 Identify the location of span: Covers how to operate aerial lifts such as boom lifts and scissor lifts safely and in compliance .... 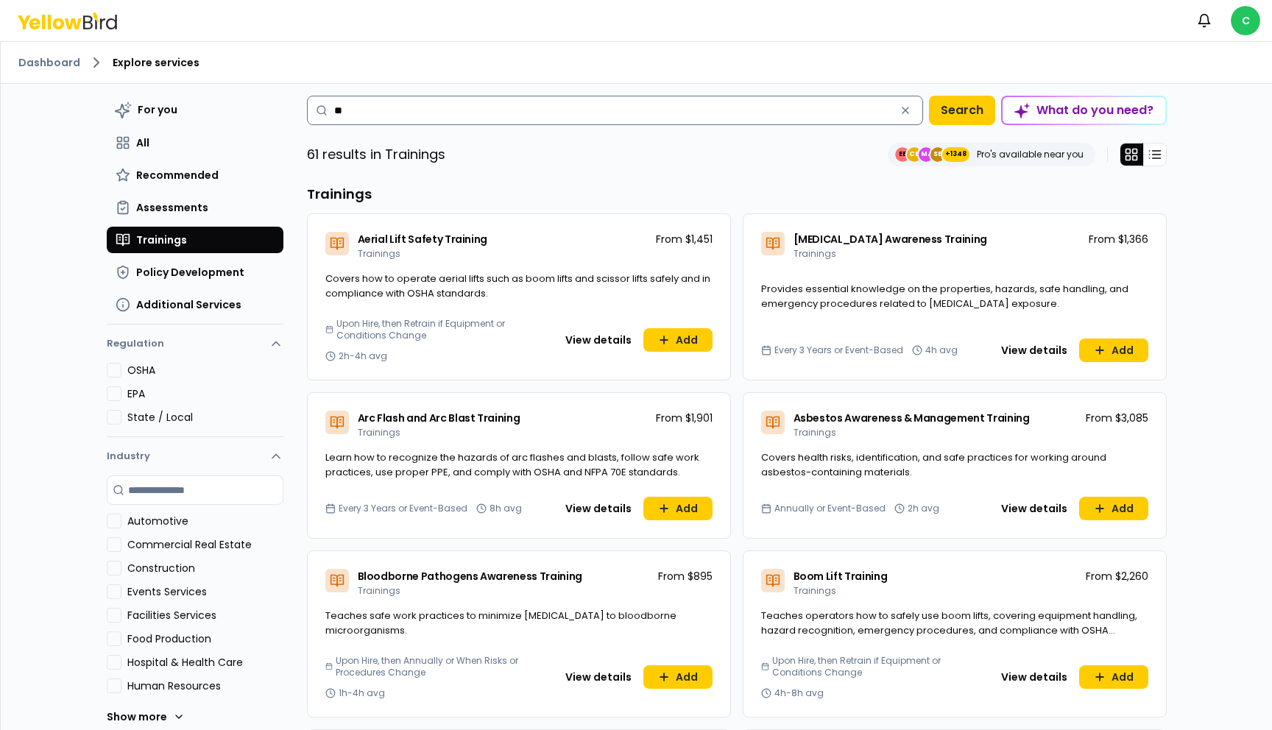
(518, 286).